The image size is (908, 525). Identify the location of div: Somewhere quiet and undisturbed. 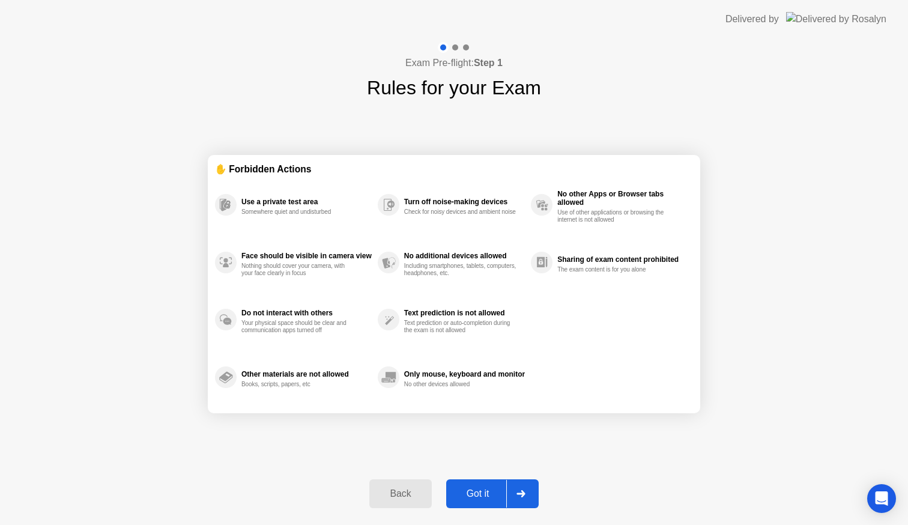
(298, 212).